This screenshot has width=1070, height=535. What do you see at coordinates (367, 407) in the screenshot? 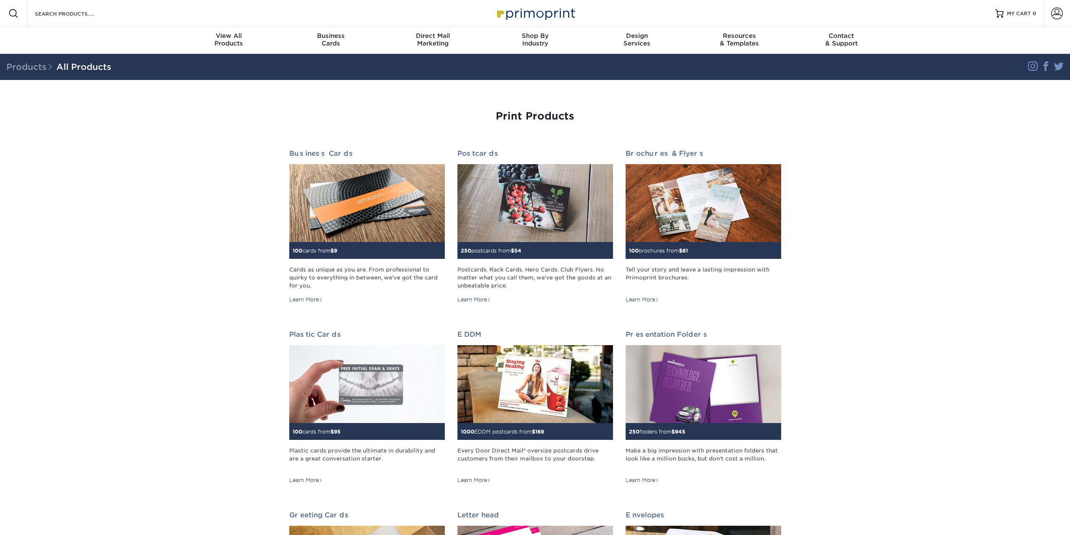
I see `a: Plastic Cards 100cards from$95 Plastic cards provide the ultimate in durability and are a great c...` at bounding box center [367, 407].